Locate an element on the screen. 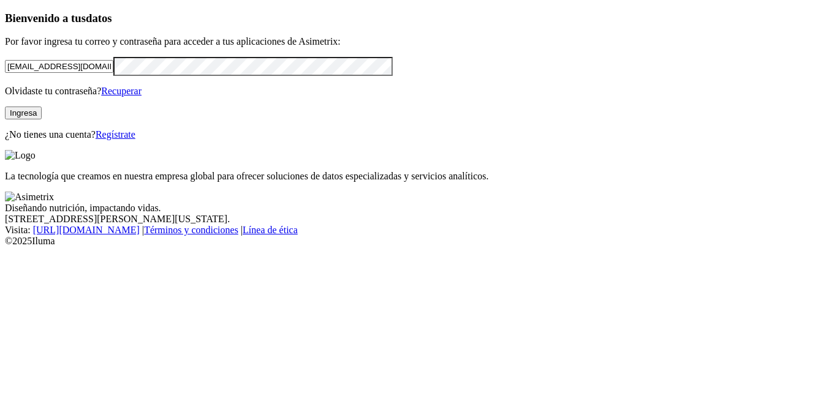 Image resolution: width=832 pixels, height=393 pixels. a: Línea de ética is located at coordinates (270, 230).